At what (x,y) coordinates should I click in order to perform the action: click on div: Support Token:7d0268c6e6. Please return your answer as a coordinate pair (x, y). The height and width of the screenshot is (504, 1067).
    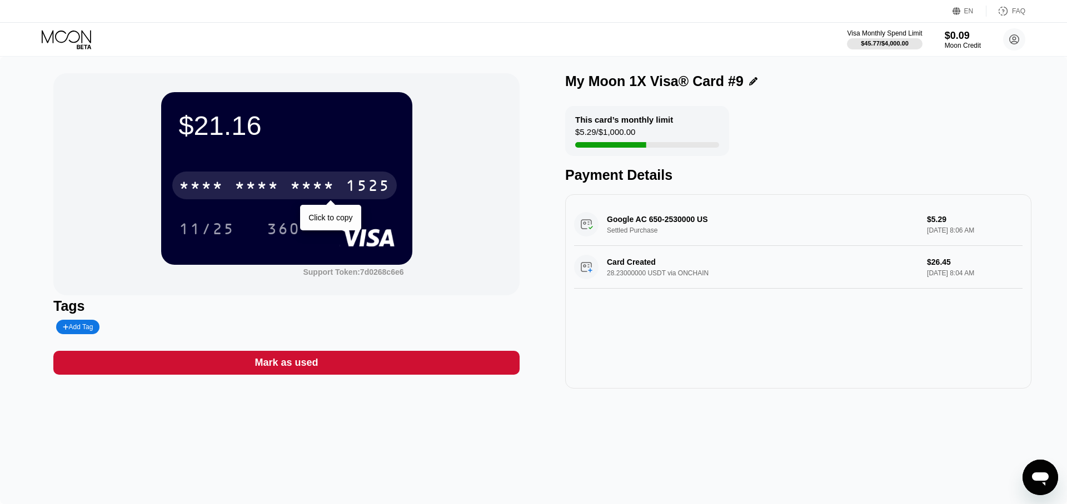
    Looking at the image, I should click on (353, 272).